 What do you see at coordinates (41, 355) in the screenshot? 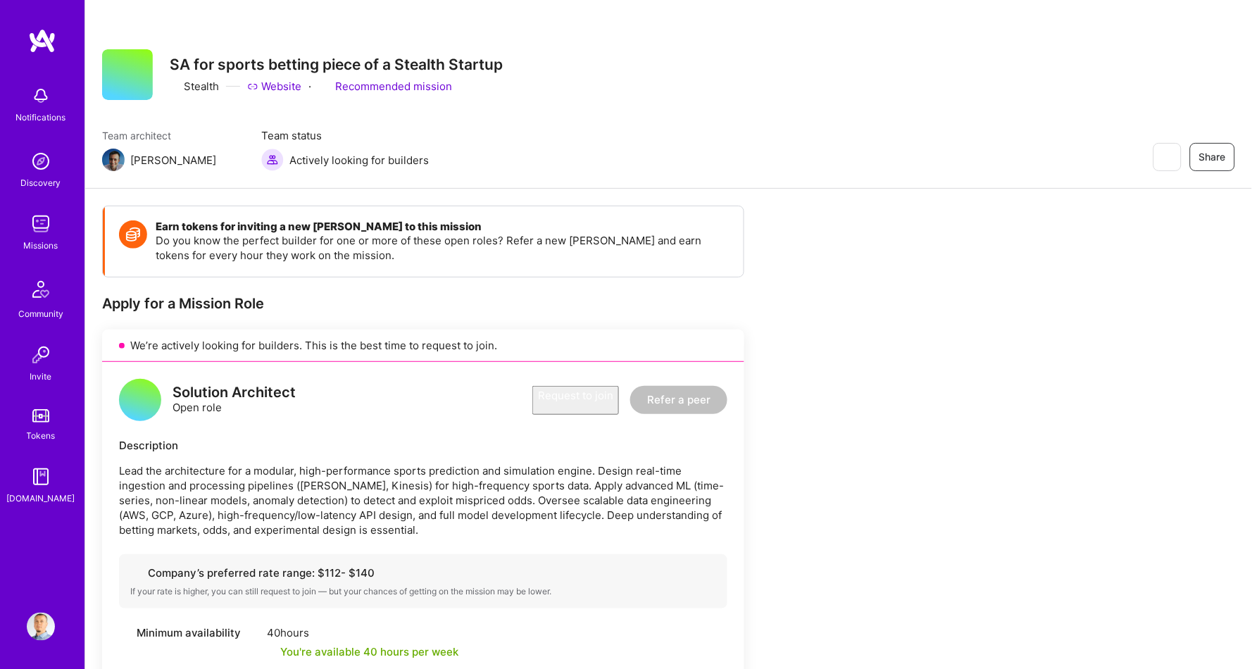
I see `img: Invite` at bounding box center [41, 355].